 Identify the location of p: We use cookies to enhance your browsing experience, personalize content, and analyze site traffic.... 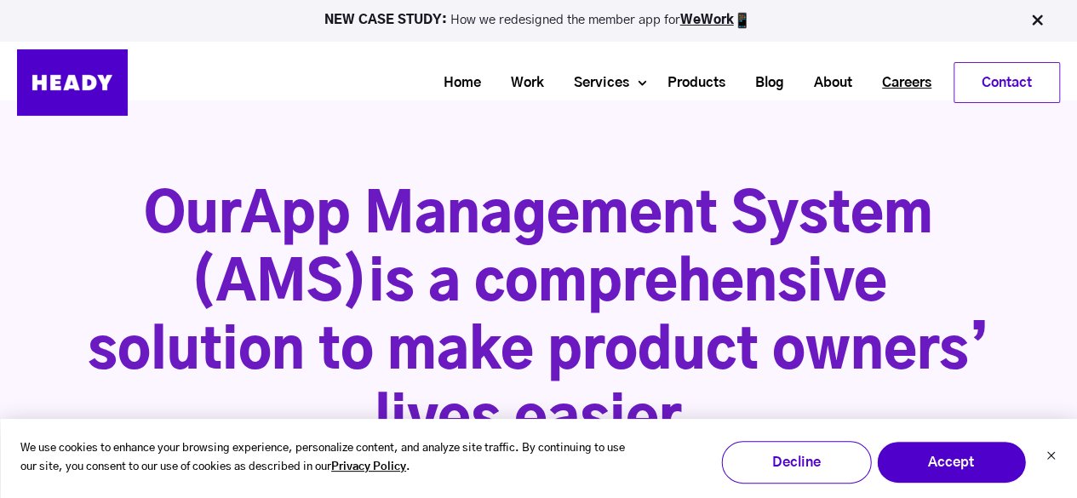
(323, 459).